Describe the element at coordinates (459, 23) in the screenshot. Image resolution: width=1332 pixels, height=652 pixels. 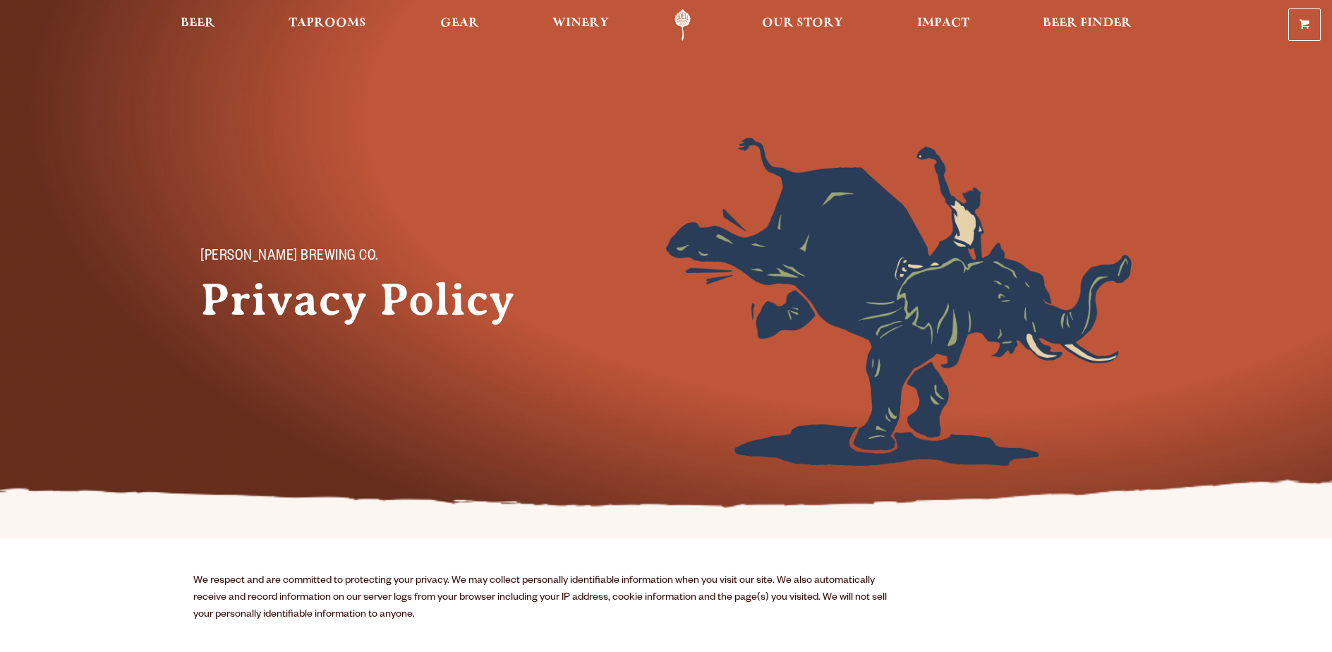
I see `span: Gear` at that location.